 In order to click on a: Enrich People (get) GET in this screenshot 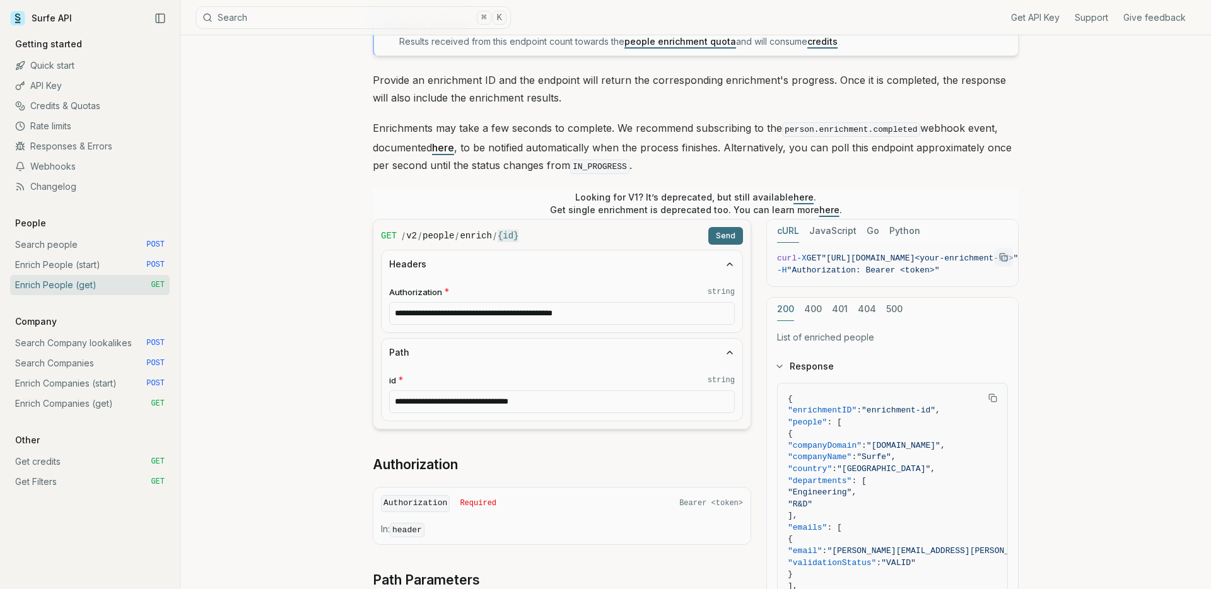, I will do `click(90, 285)`.